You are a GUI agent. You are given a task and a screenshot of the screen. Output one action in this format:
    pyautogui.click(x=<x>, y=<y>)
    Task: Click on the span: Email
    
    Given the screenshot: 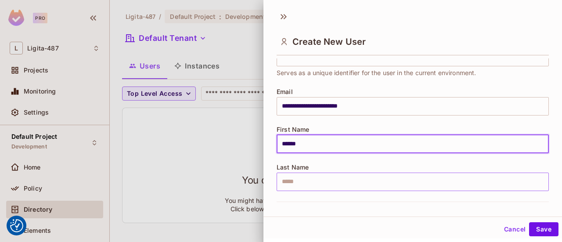 What is the action you would take?
    pyautogui.click(x=284, y=92)
    